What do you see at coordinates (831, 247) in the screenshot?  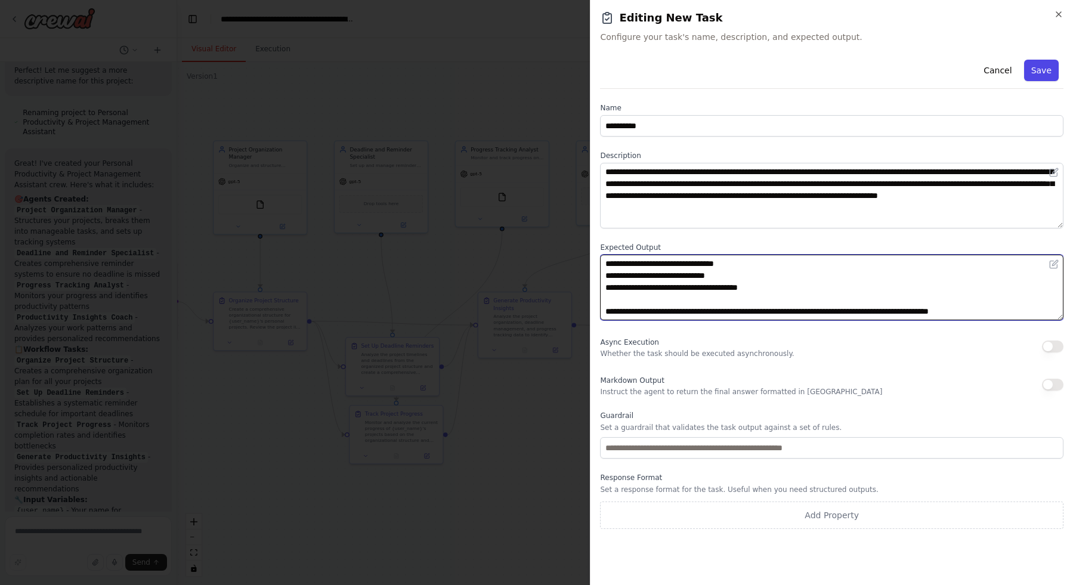 I see `label: Expected Output` at bounding box center [831, 247].